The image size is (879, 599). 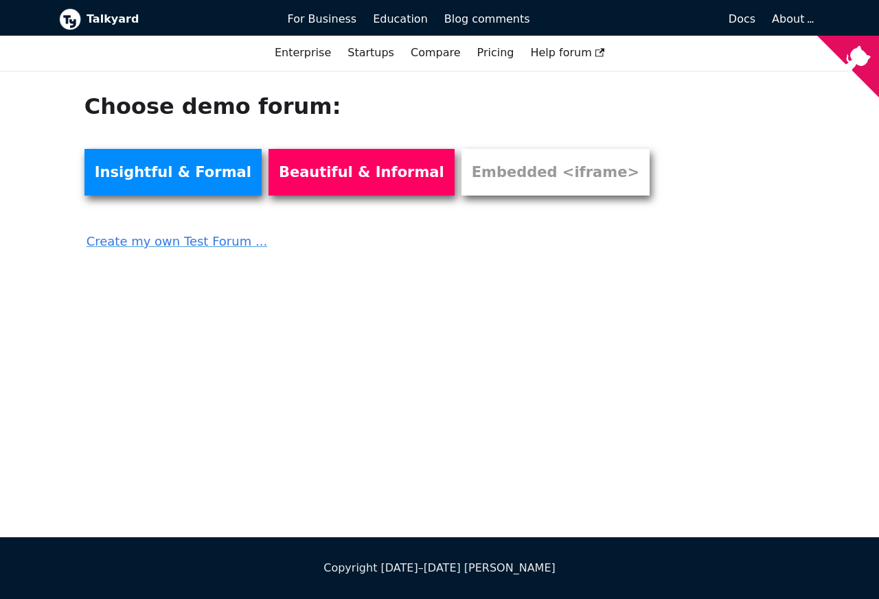 What do you see at coordinates (361, 172) in the screenshot?
I see `a: Beautiful & Informal` at bounding box center [361, 172].